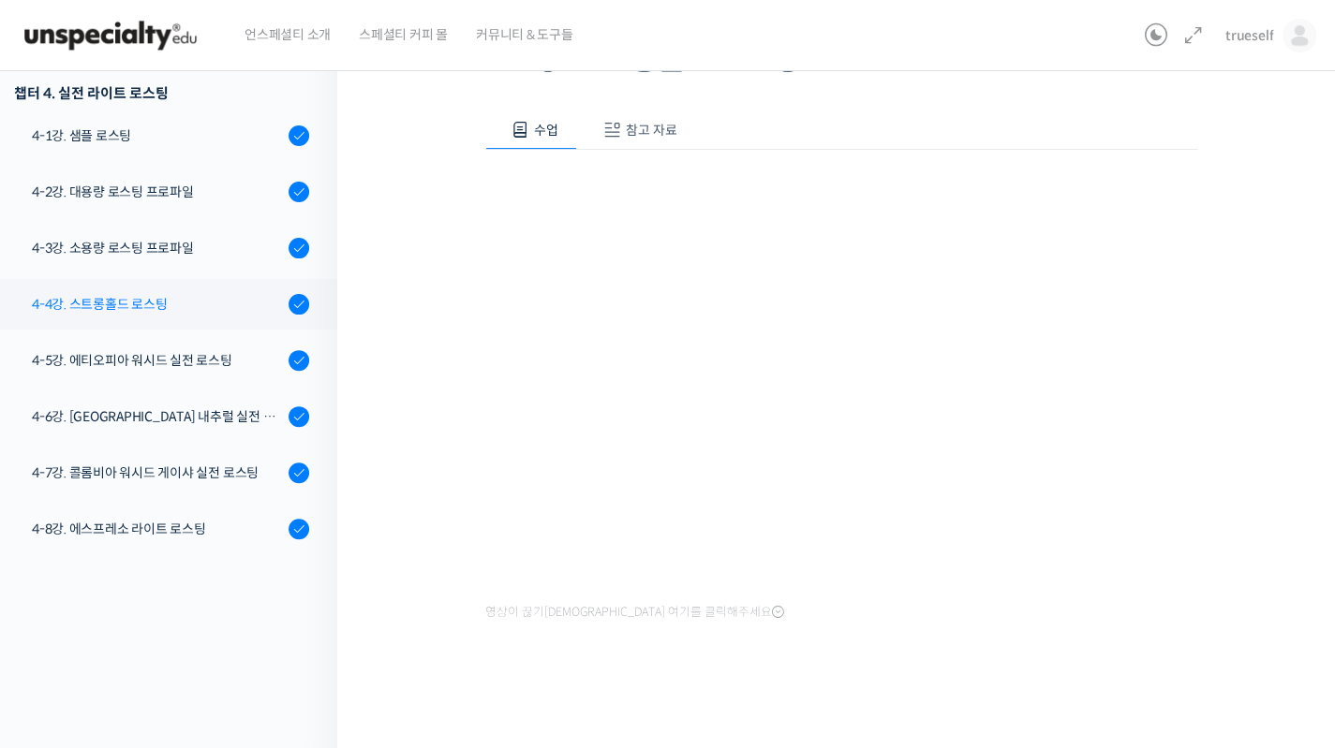 The height and width of the screenshot is (748, 1335). I want to click on a: 설정, so click(301, 616).